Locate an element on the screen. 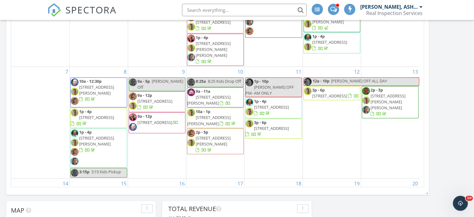 The height and width of the screenshot is (217, 474). img: thumbnail_img1351.jpg is located at coordinates (133, 127).